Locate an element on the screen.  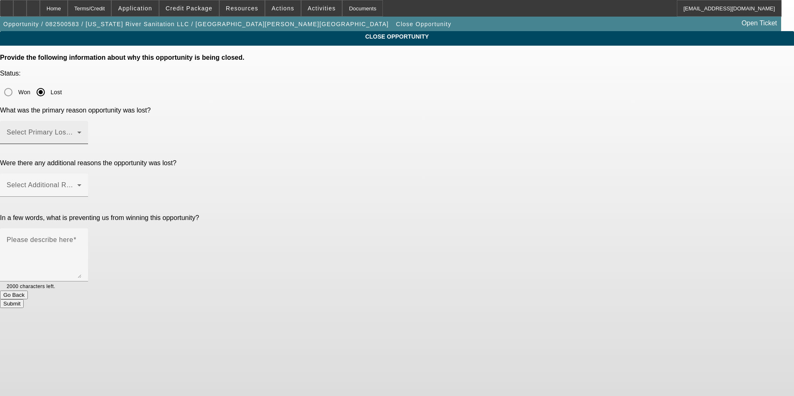
label: Lost is located at coordinates (55, 92).